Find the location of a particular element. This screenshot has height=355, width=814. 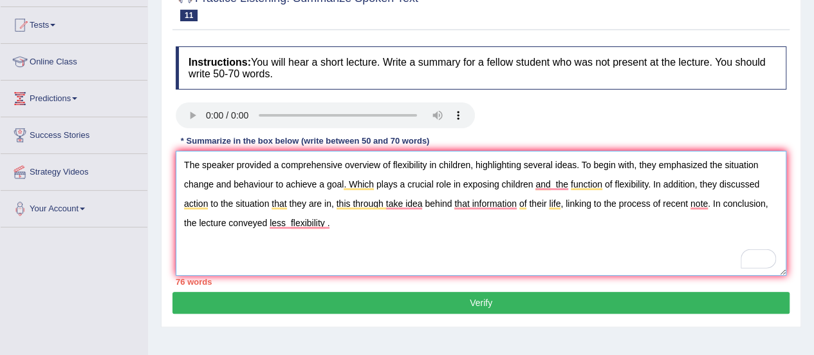

span: 11 is located at coordinates (189, 15).